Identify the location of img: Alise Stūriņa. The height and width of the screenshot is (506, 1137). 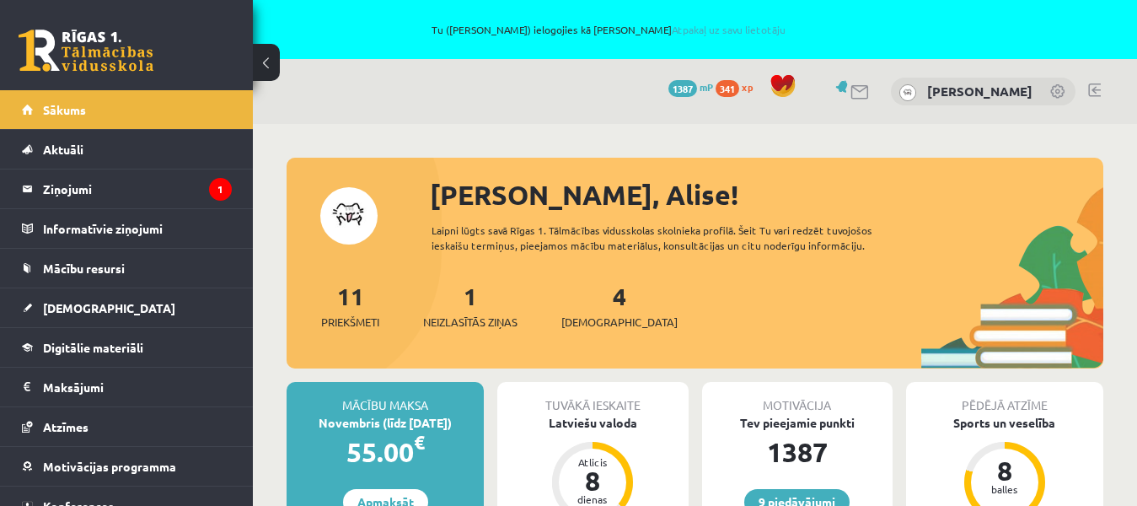
(908, 93).